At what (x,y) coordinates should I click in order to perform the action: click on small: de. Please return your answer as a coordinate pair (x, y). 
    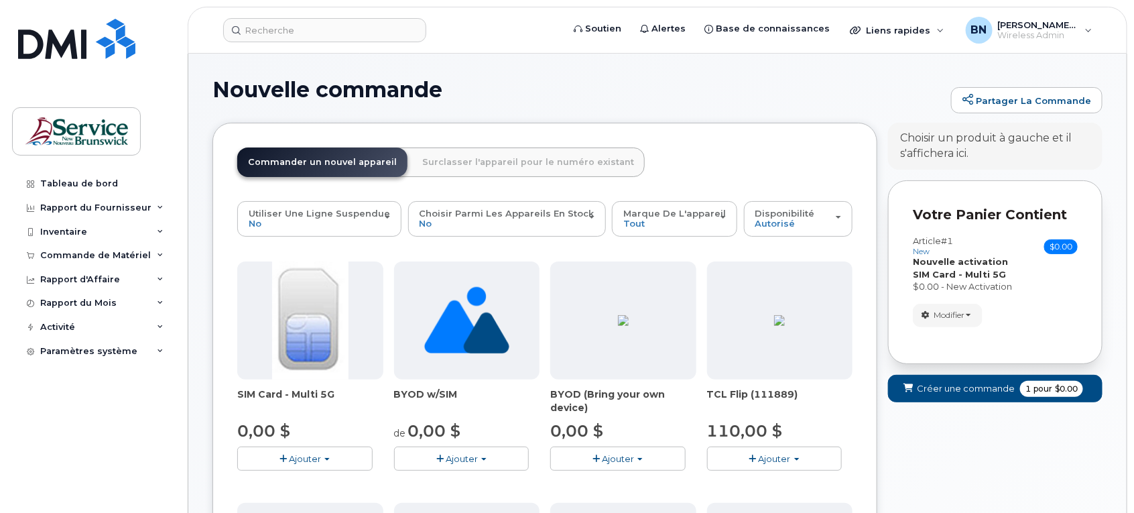
    Looking at the image, I should click on (400, 433).